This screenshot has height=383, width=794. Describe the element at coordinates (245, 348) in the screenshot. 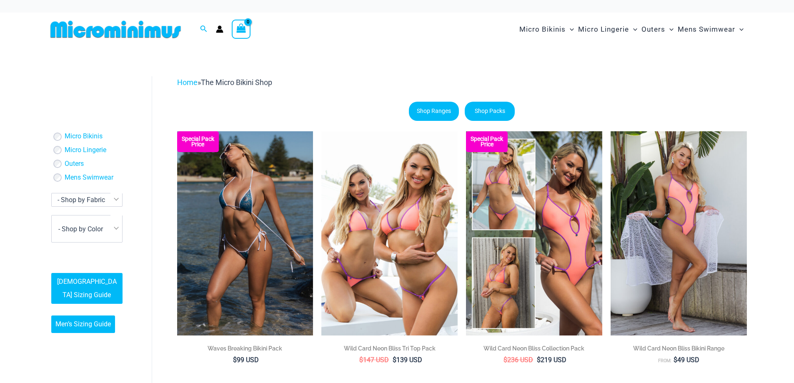

I see `h2: Waves Breaking Bikini Pack` at that location.